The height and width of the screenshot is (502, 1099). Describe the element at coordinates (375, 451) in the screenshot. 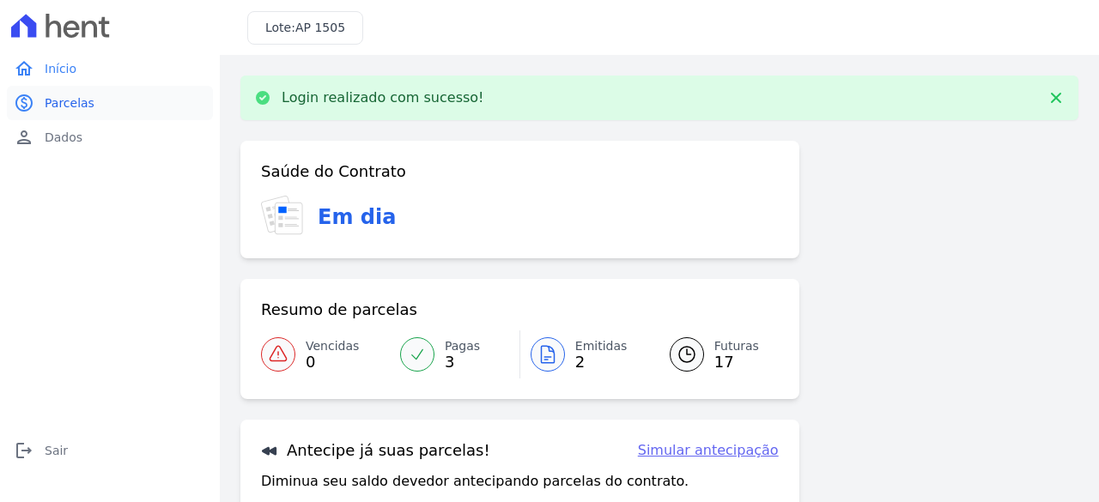

I see `h3: Antecipe já suas parcelas!` at that location.